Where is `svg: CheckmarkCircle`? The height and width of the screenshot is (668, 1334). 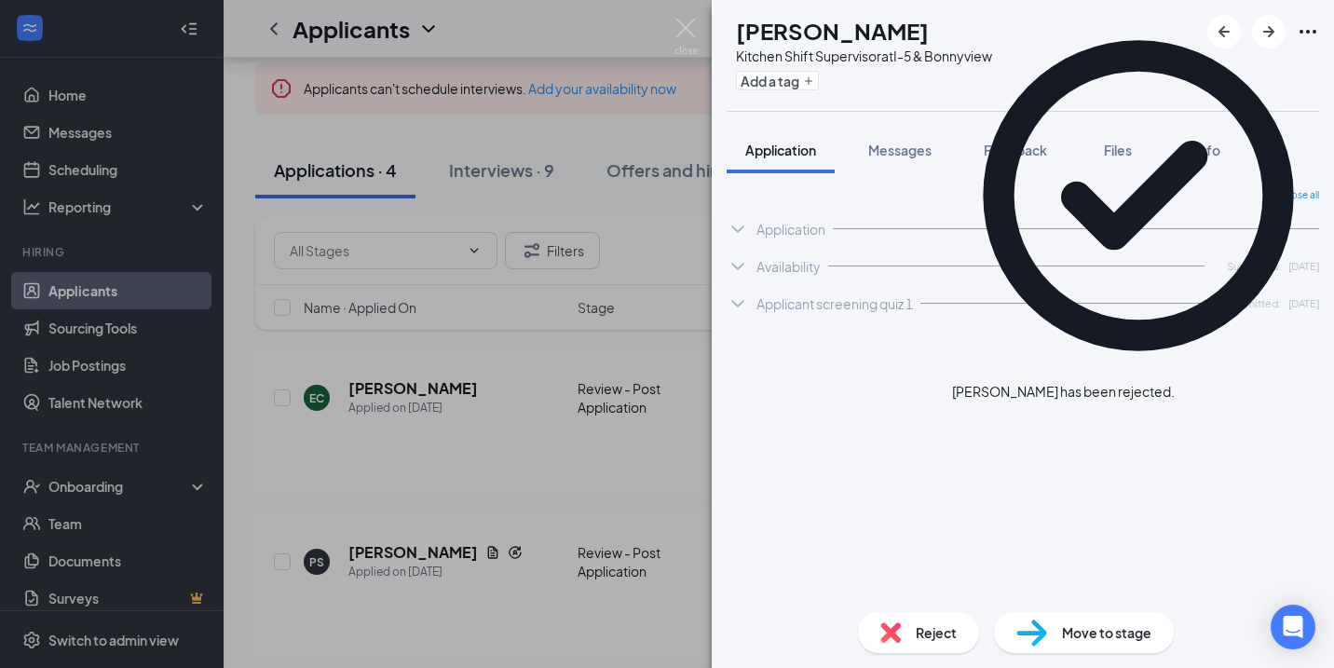
svg: CheckmarkCircle is located at coordinates (1138, 196).